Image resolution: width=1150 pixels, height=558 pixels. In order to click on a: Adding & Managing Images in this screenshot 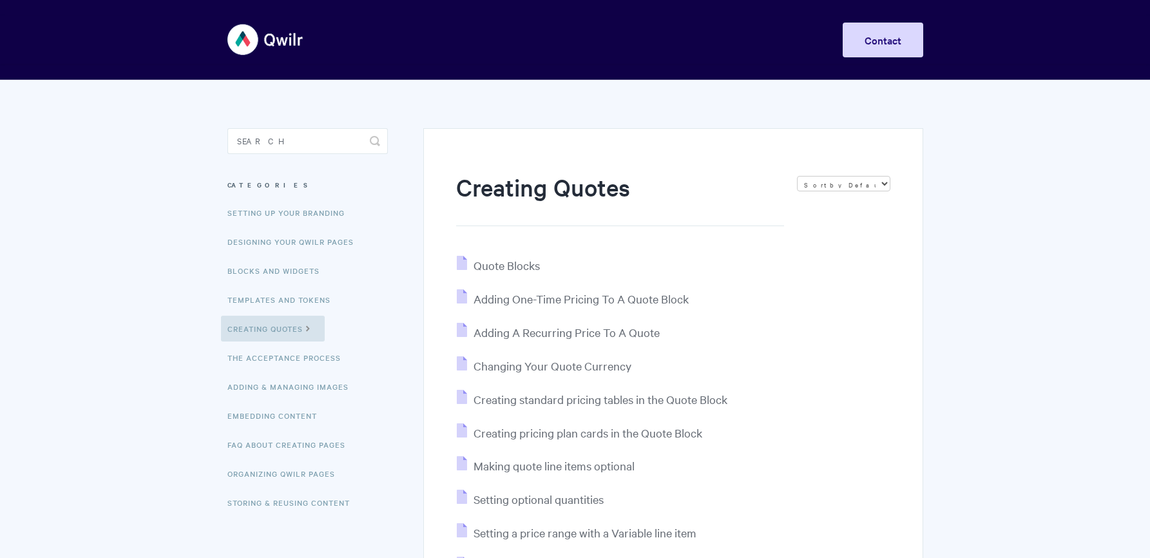, I will do `click(292, 387)`.